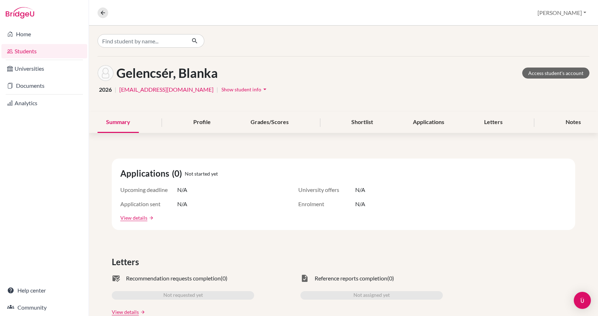 The width and height of the screenshot is (598, 316). I want to click on span: Not requested yet, so click(183, 296).